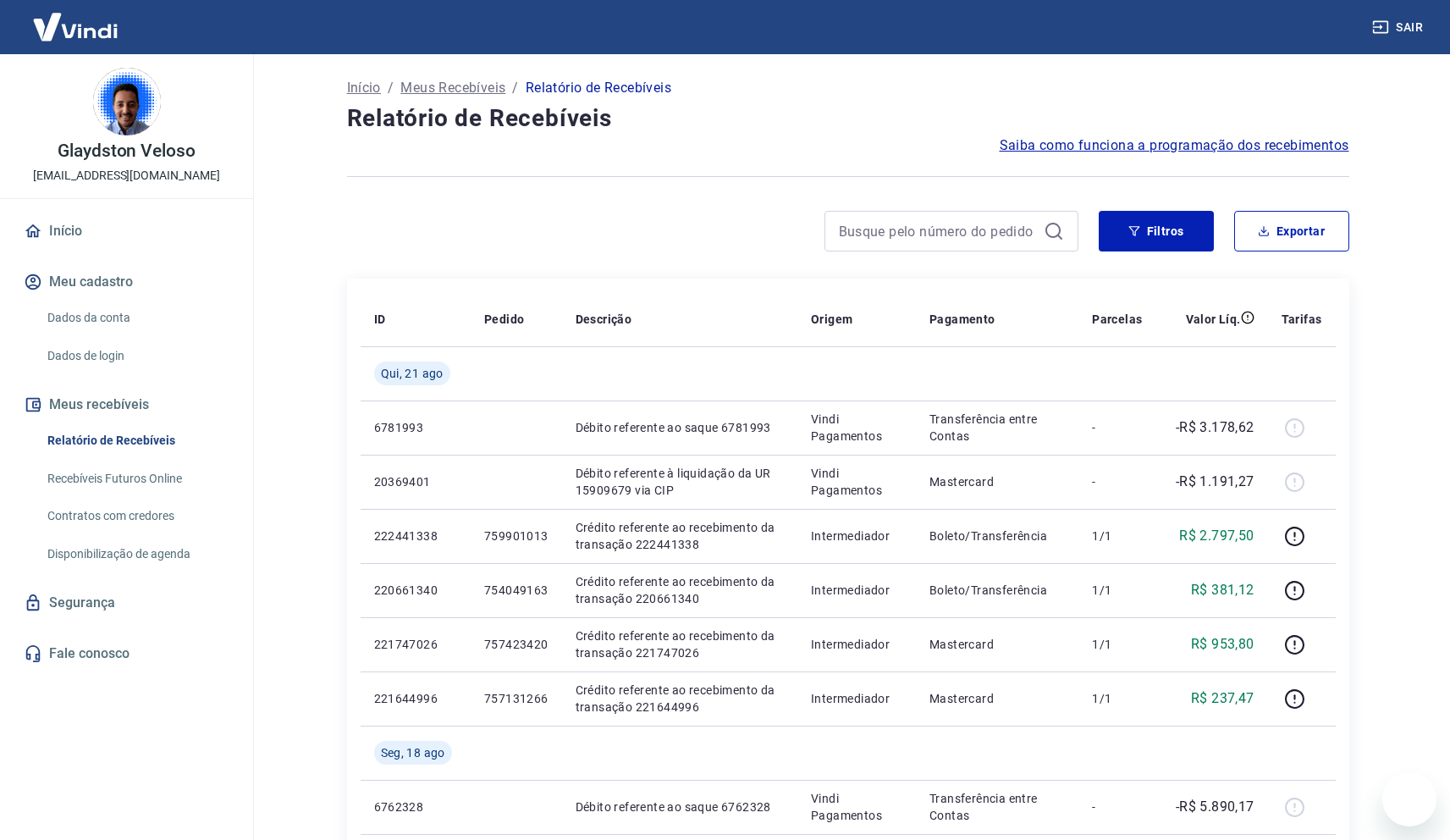  What do you see at coordinates (415, 535) in the screenshot?
I see `p: 222441338` at bounding box center [415, 535].